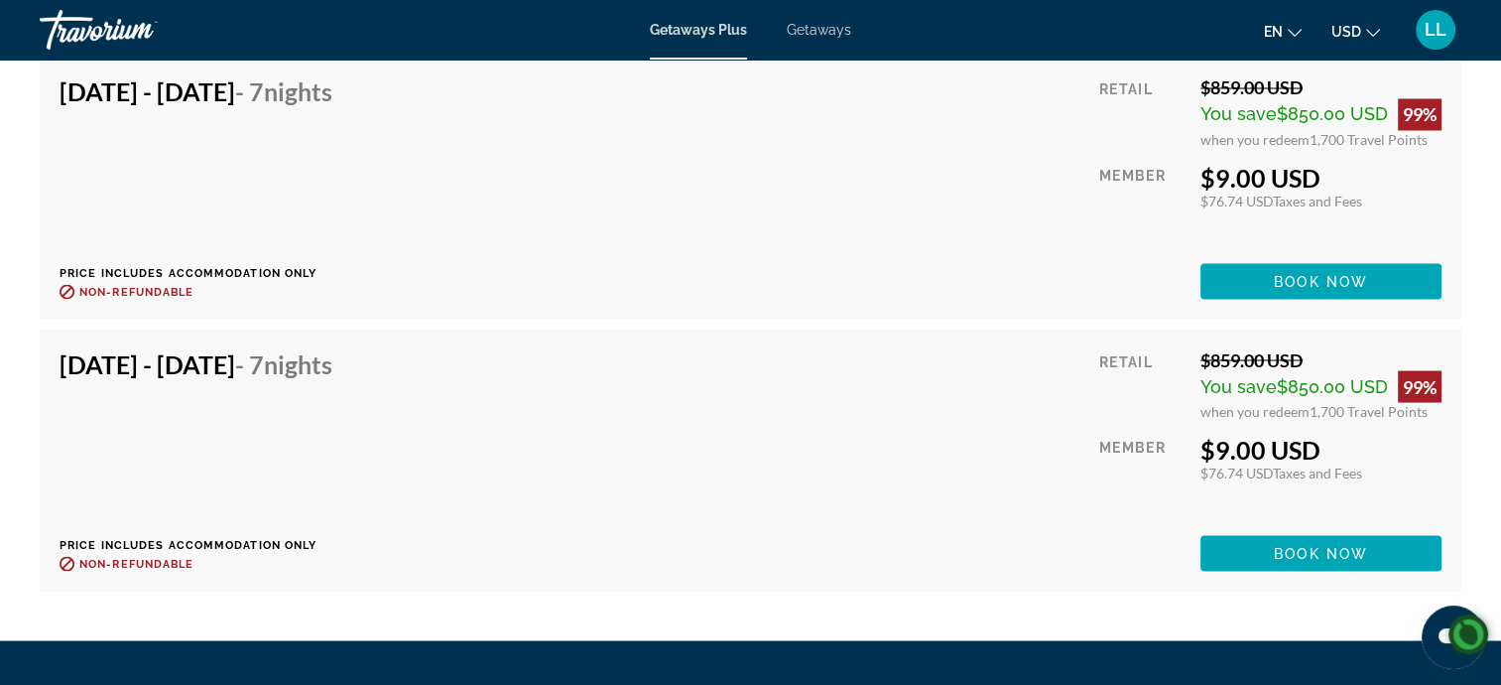  I want to click on span: en, so click(1273, 32).